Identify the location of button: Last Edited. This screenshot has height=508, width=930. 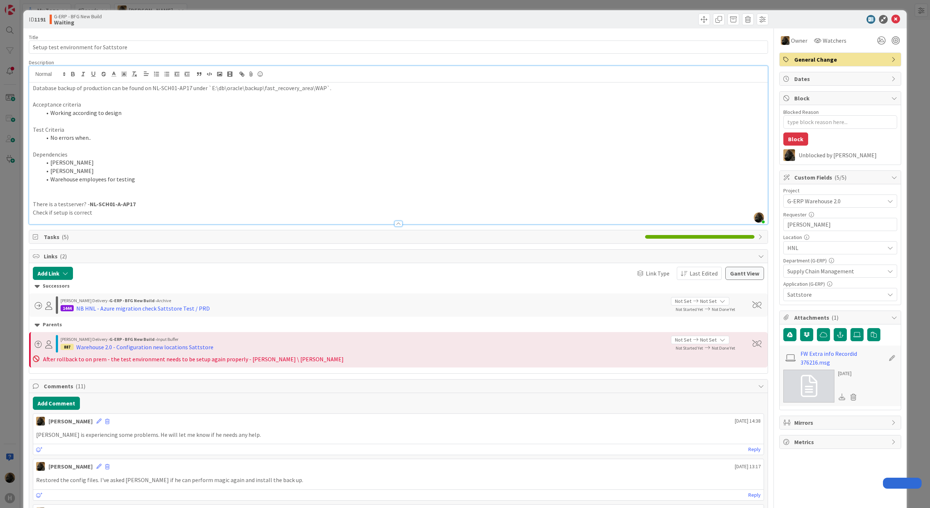
(699, 273).